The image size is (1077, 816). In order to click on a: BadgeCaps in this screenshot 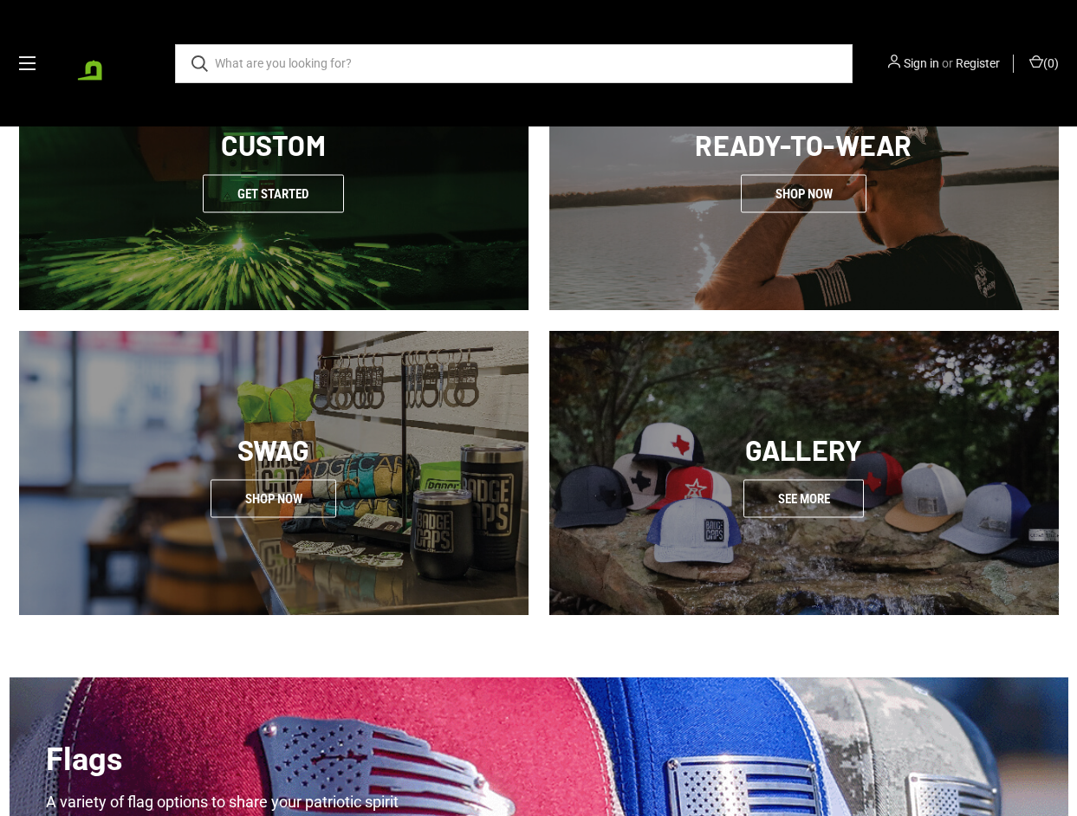, I will do `click(103, 63)`.